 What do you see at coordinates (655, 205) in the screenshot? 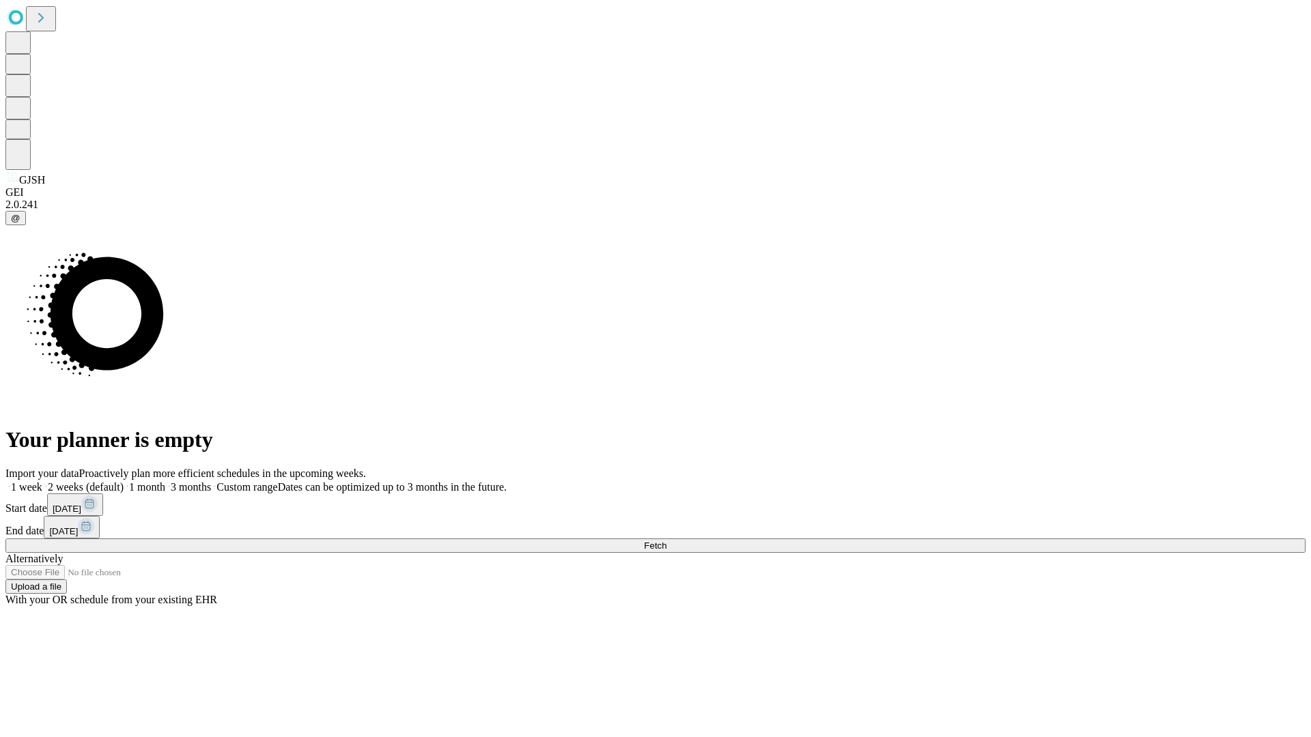
I see `div: 2.0.241` at bounding box center [655, 205].